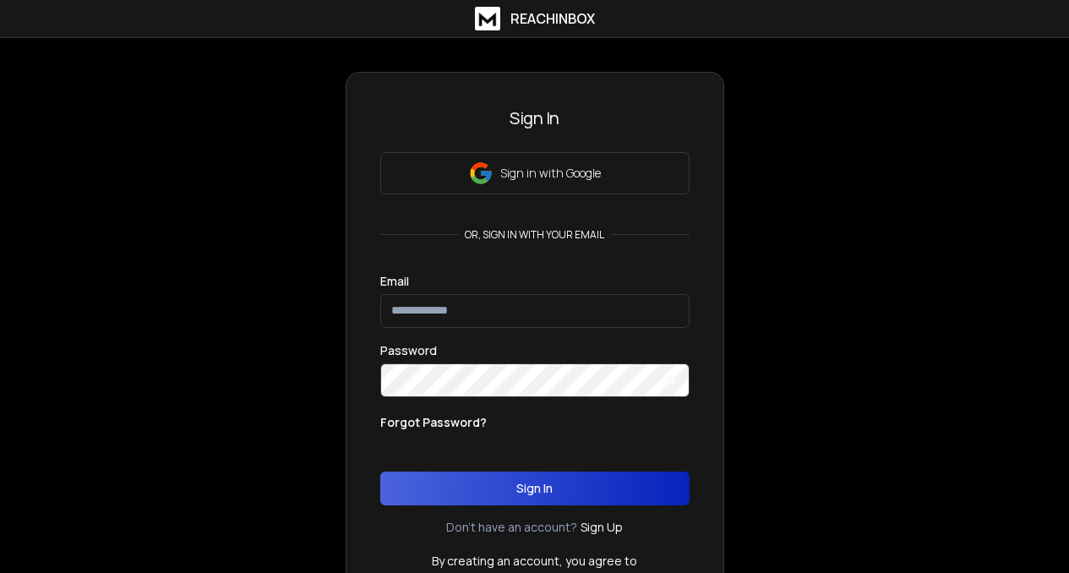 This screenshot has width=1069, height=573. What do you see at coordinates (534, 235) in the screenshot?
I see `p: or, sign in with your email` at bounding box center [534, 235].